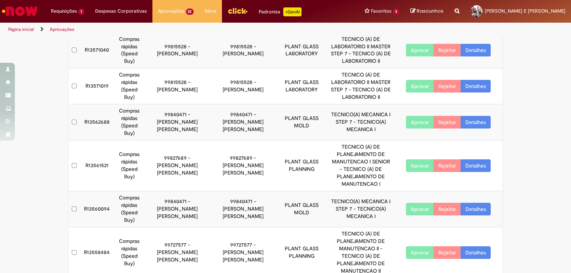 The height and width of the screenshot is (273, 571). What do you see at coordinates (20, 11) in the screenshot?
I see `img: ServiceNow` at bounding box center [20, 11].